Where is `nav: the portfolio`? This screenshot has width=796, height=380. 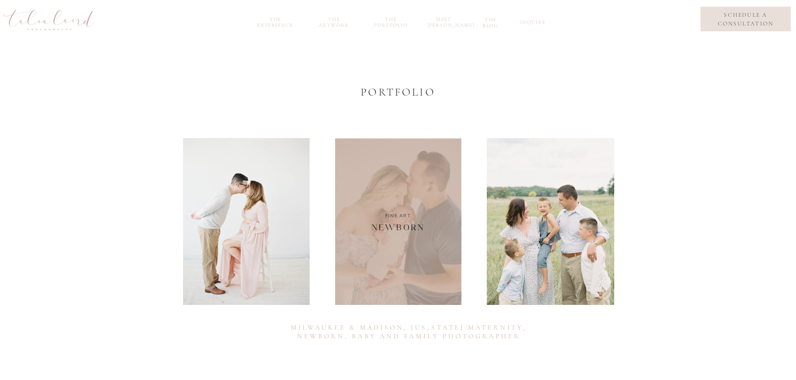
nav: the portfolio is located at coordinates (391, 21).